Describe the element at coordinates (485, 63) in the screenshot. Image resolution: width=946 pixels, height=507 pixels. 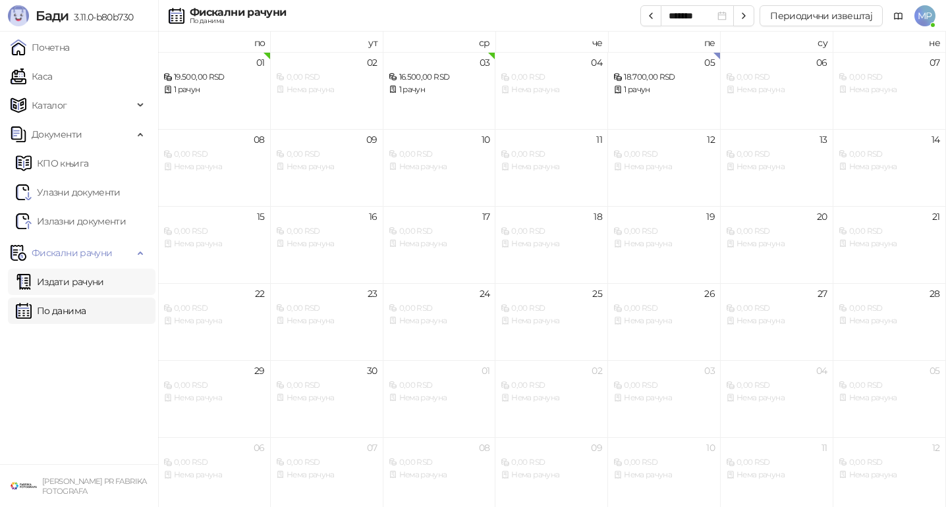
I see `div: 03` at that location.